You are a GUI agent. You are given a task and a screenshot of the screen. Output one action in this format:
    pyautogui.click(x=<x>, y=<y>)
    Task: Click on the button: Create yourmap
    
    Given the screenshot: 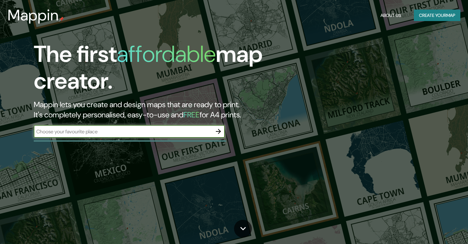 What is the action you would take?
    pyautogui.click(x=437, y=15)
    